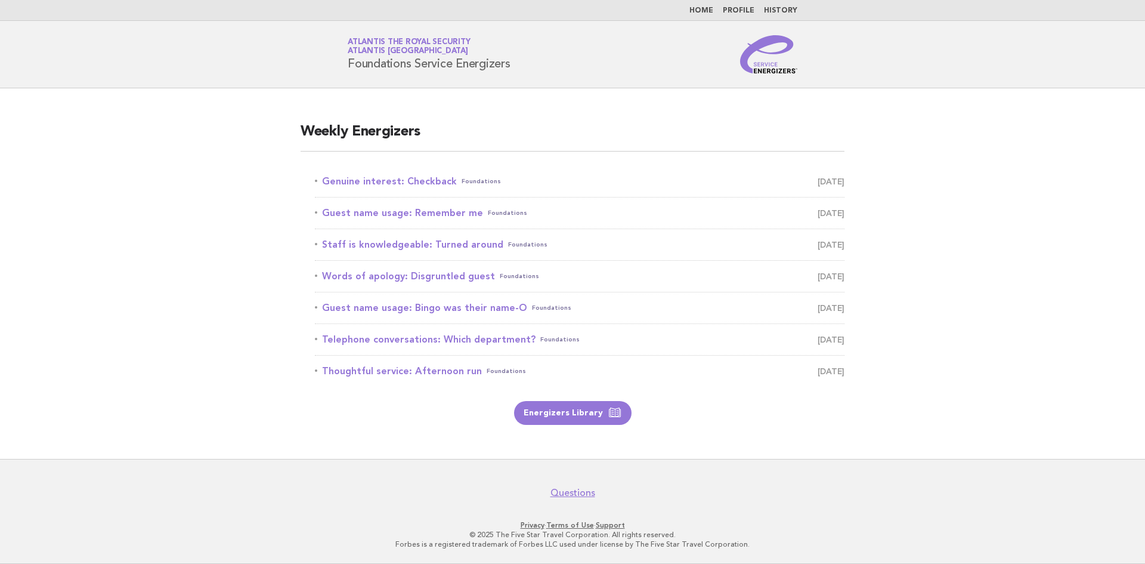 Image resolution: width=1145 pixels, height=564 pixels. What do you see at coordinates (573, 544) in the screenshot?
I see `p: Forbes is a registered trademark of Forbes LLC used under license by The Five Star Travel Corpora...` at bounding box center [573, 544].